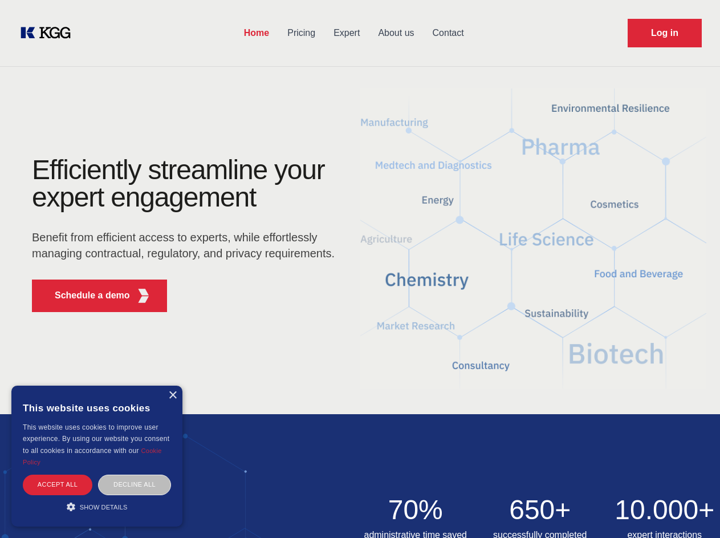  I want to click on span: Show details, so click(104, 507).